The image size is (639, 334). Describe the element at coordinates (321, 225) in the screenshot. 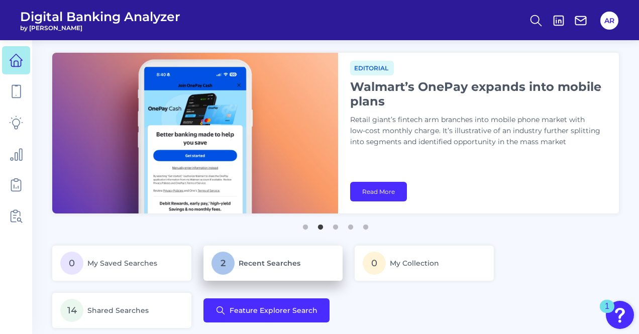

I see `button: 2` at that location.